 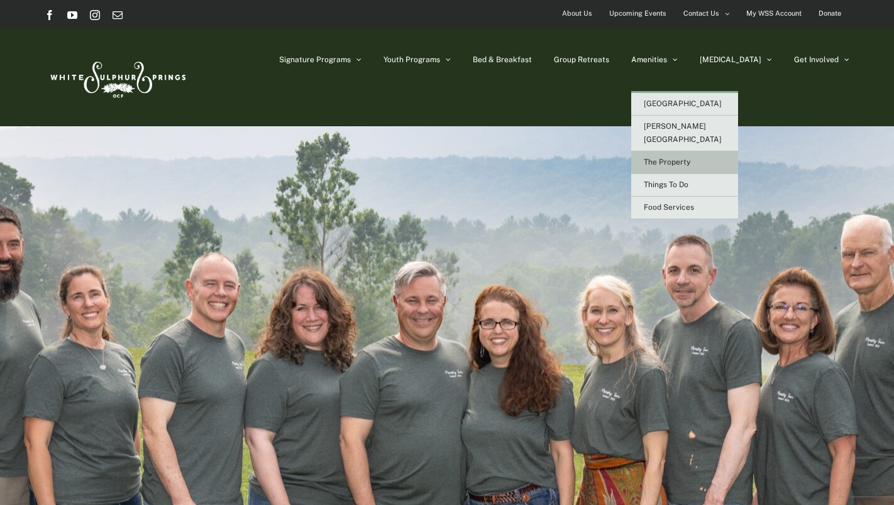 I want to click on span: My WSS Account, so click(x=774, y=13).